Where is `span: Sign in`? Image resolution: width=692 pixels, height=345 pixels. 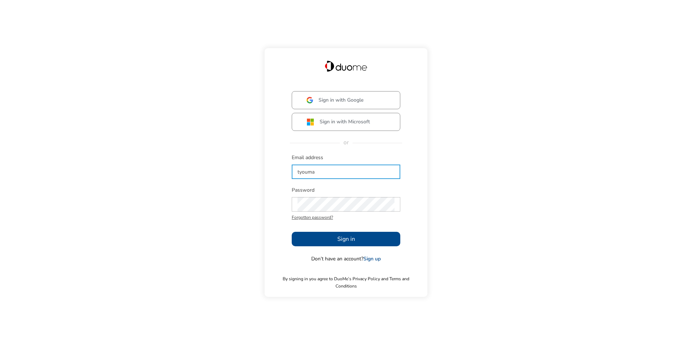 span: Sign in is located at coordinates (346, 239).